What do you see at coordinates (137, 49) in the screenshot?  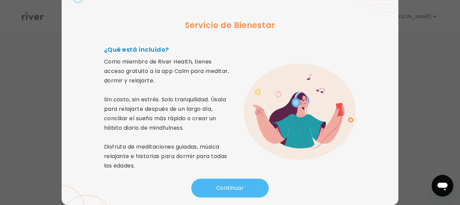 I see `font: ¿Qué está incluido?` at bounding box center [137, 49].